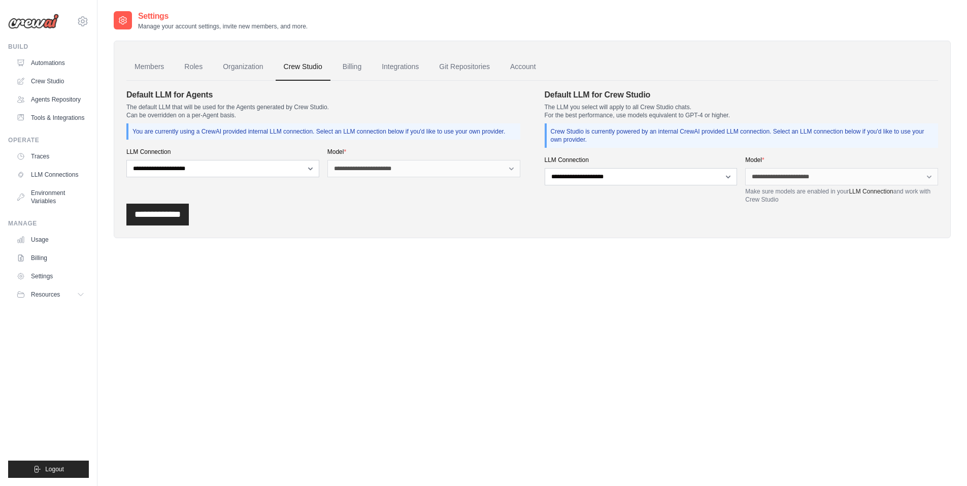 Image resolution: width=967 pixels, height=486 pixels. What do you see at coordinates (50, 276) in the screenshot?
I see `a: Settings` at bounding box center [50, 276].